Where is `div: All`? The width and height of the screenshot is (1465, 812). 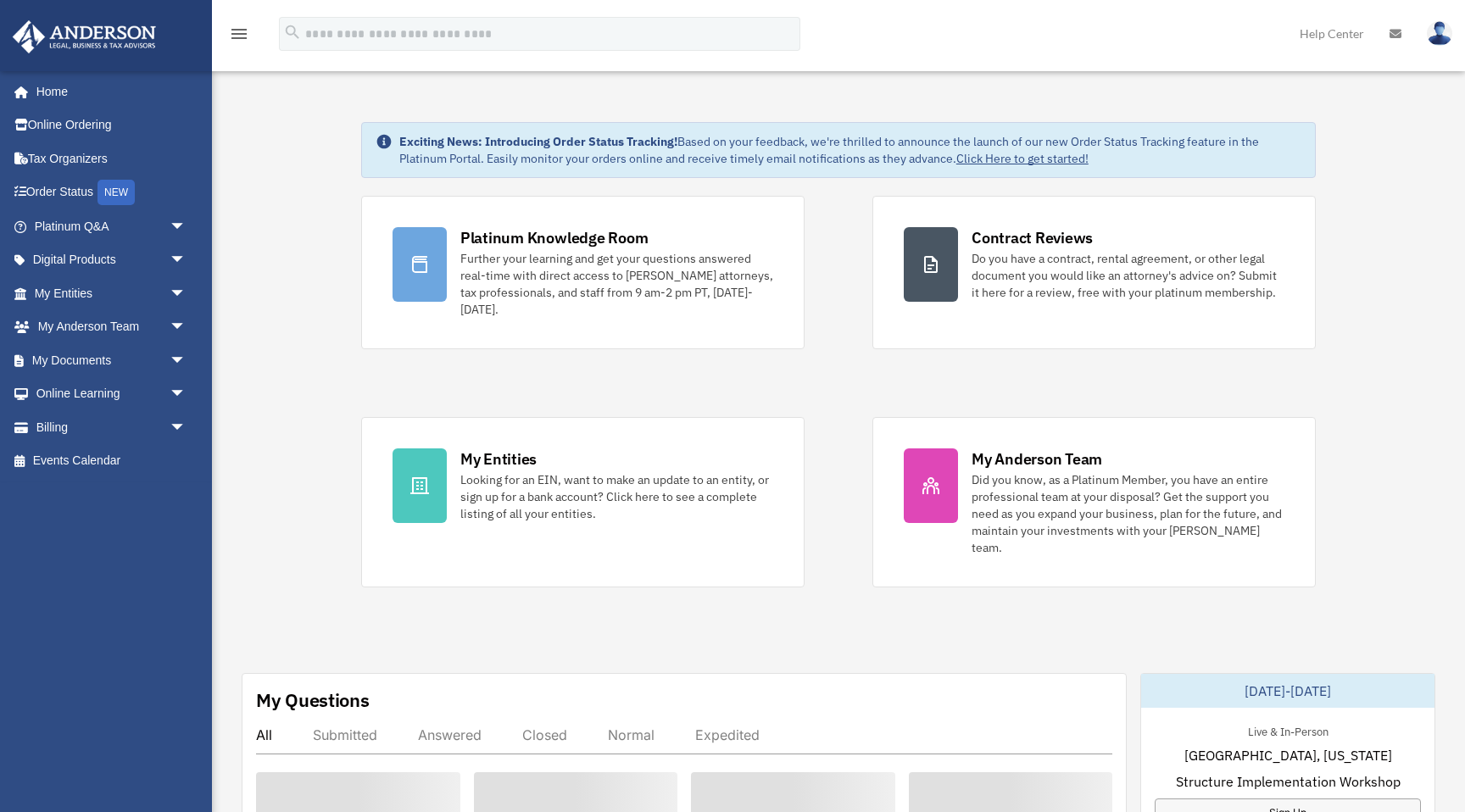
div: All is located at coordinates (263, 735).